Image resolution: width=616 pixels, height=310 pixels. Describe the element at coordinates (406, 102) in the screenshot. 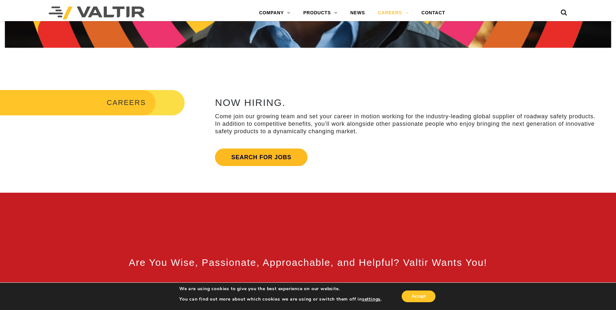

I see `h2: NOW HIRING.` at that location.